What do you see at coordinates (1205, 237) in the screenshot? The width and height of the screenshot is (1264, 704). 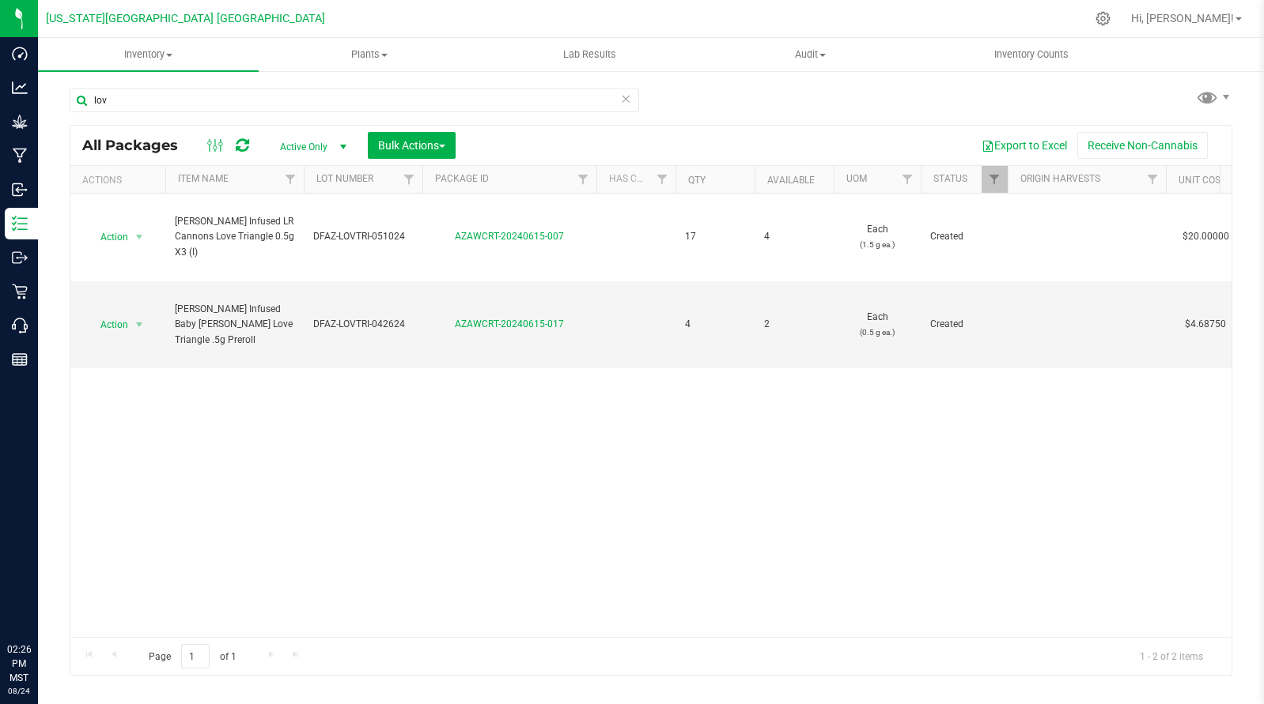 I see `td: $20.00000` at bounding box center [1205, 237].